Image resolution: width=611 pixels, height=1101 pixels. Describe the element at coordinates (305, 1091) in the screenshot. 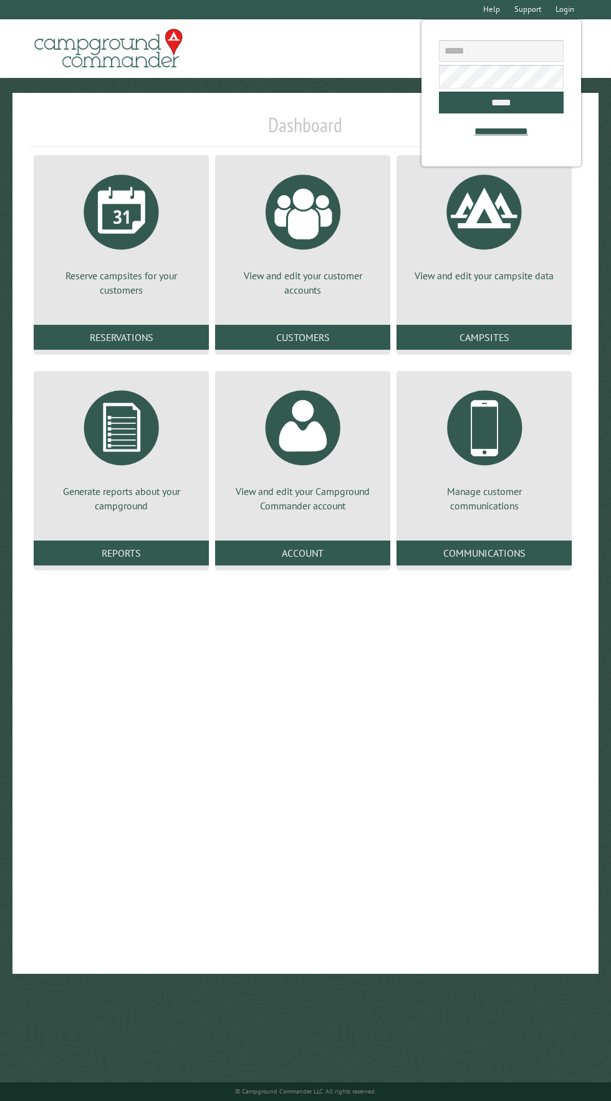

I see `small: © Campground Commander LLC. All rights reserved.` at that location.